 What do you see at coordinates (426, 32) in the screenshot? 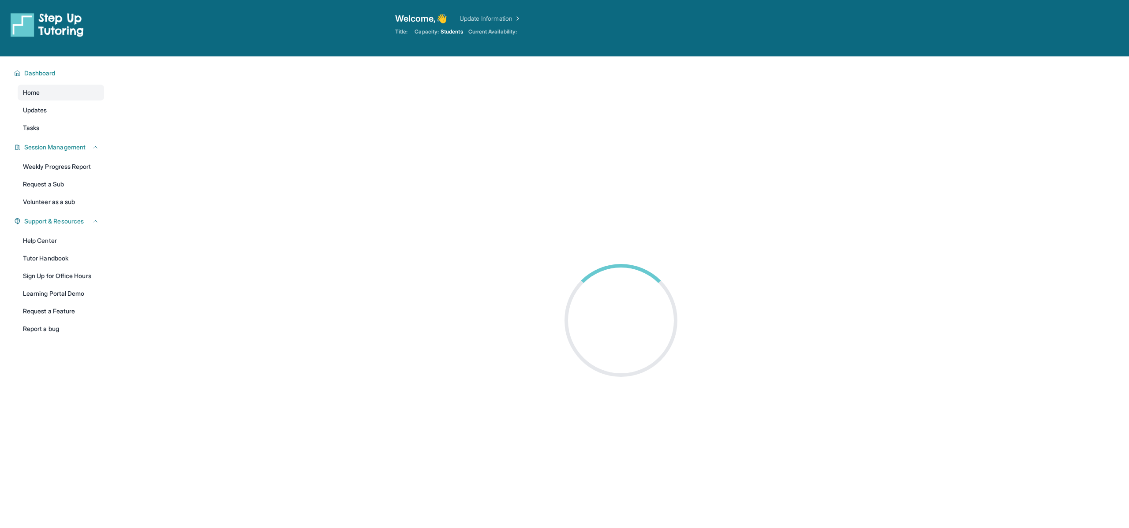
I see `span: Capacity:` at bounding box center [426, 32].